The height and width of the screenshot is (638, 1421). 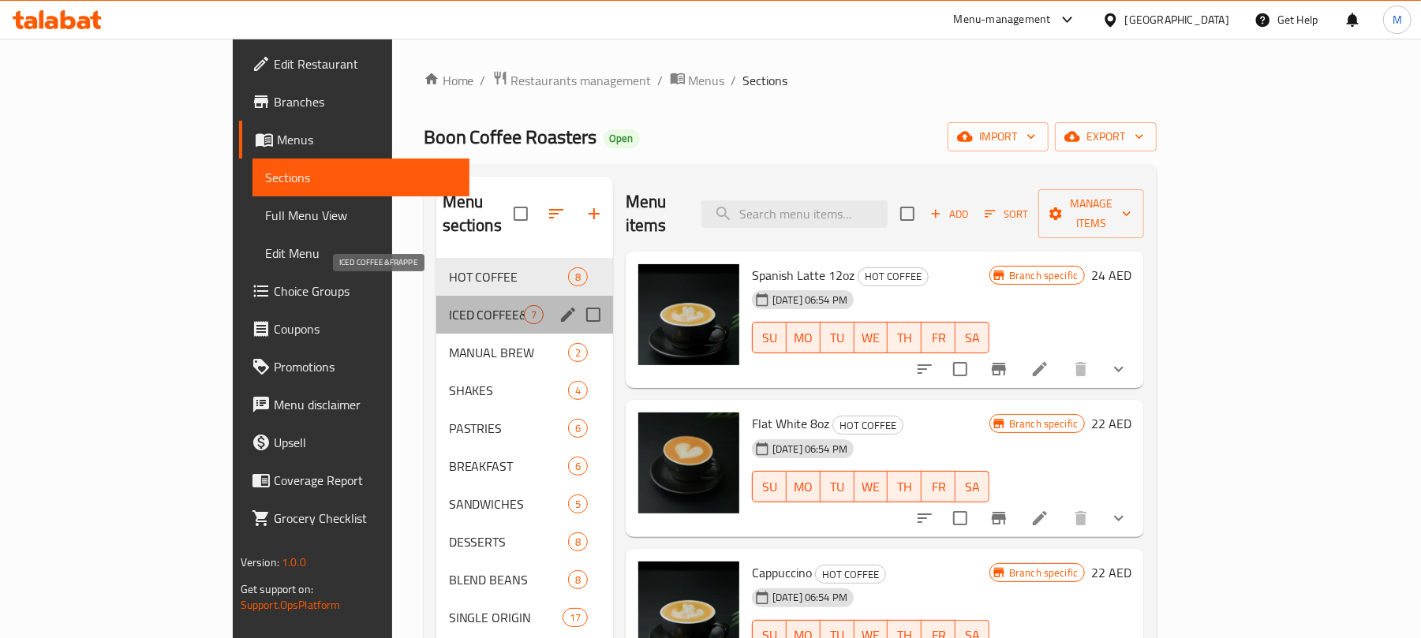 I want to click on span: ICED COFFEE&FRAPPE, so click(x=486, y=315).